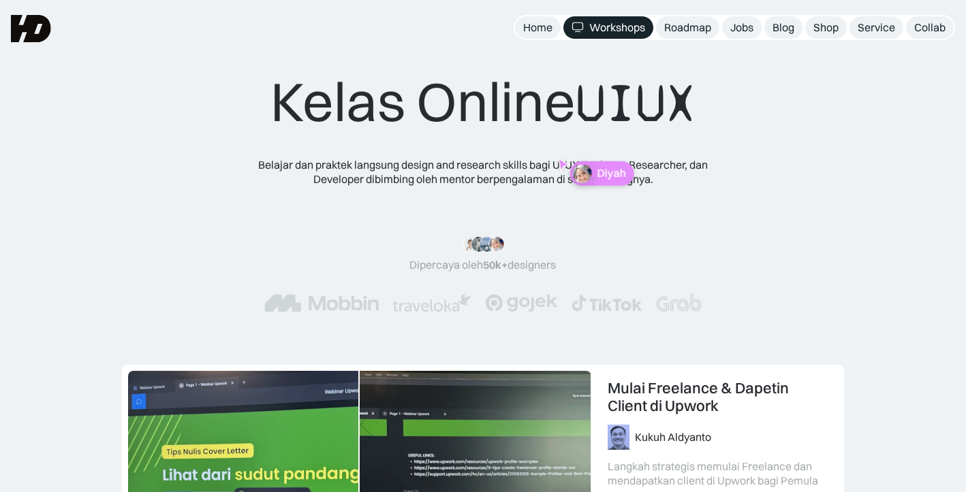  Describe the element at coordinates (496, 264) in the screenshot. I see `span: 50k+` at that location.